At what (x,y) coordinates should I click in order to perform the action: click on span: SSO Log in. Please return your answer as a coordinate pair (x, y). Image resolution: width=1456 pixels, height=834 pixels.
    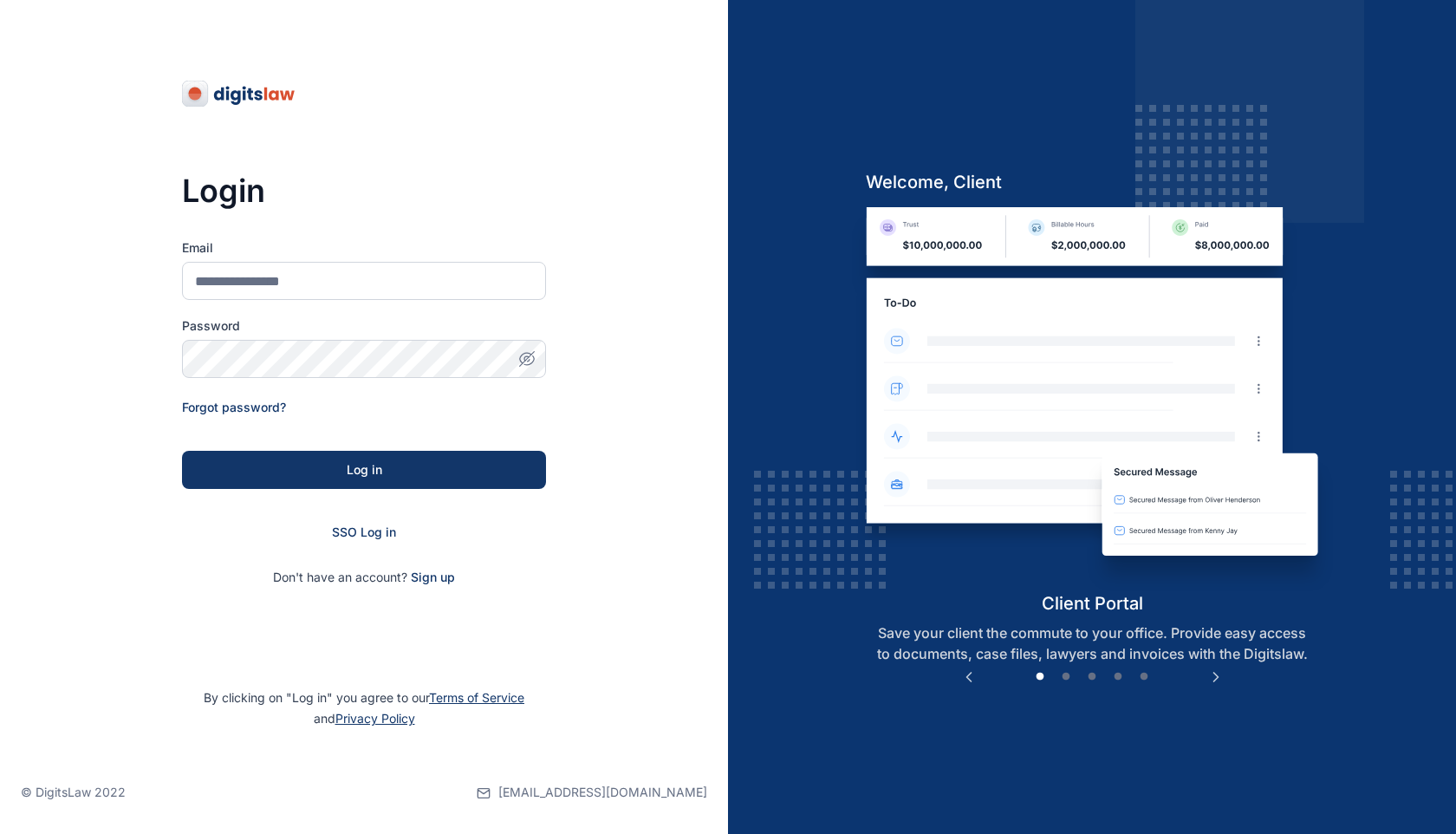
    Looking at the image, I should click on (364, 532).